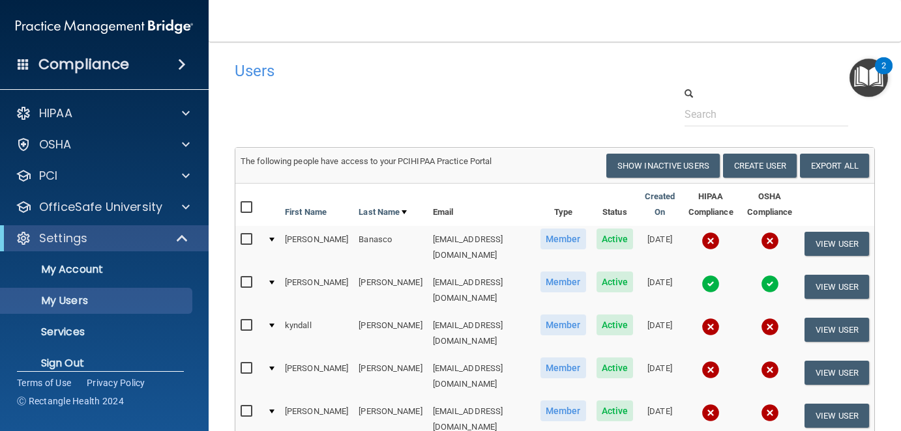 Image resolution: width=901 pixels, height=431 pixels. I want to click on p: OSHA, so click(55, 145).